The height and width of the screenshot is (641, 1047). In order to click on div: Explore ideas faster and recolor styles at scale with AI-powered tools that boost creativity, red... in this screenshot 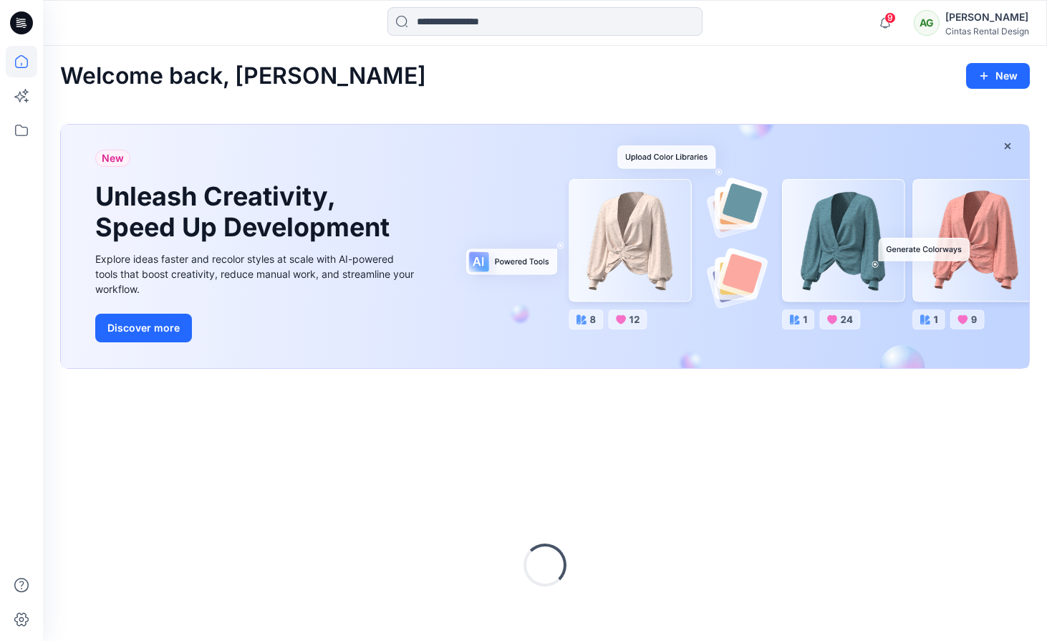, I will do `click(256, 274)`.